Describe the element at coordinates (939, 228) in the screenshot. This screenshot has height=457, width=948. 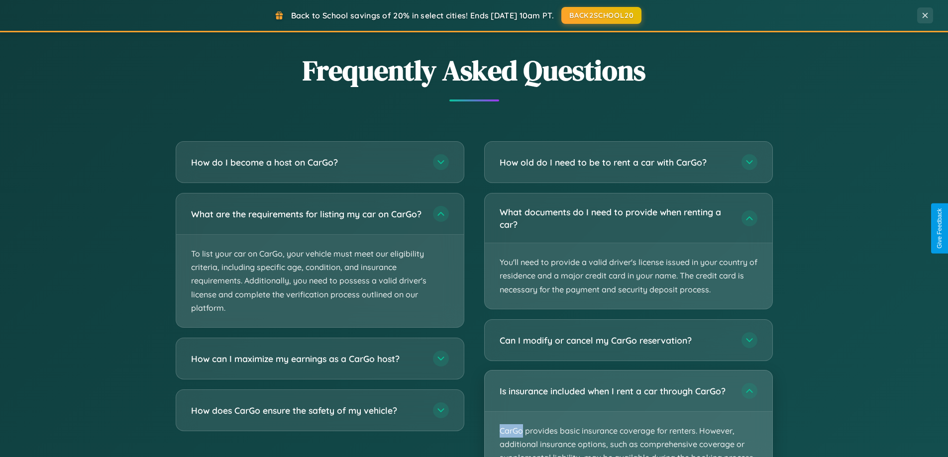
I see `div: Give Feedback` at that location.